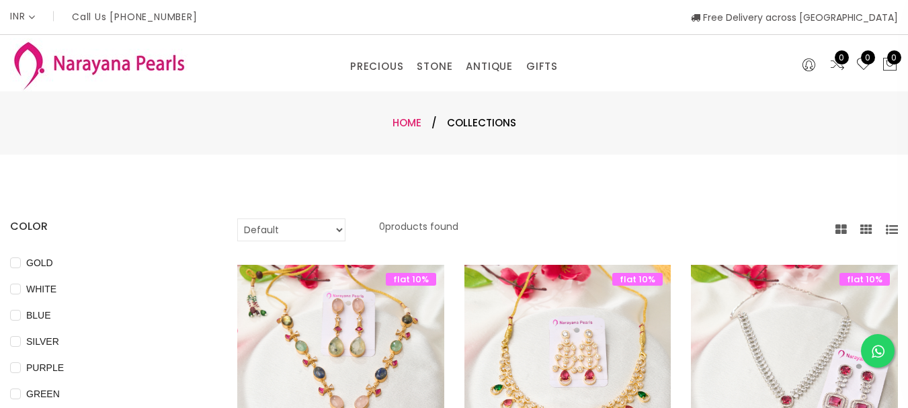 The height and width of the screenshot is (408, 908). I want to click on span: GOLD, so click(40, 263).